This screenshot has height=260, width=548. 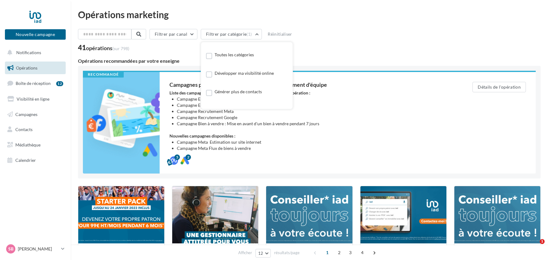 What do you see at coordinates (312, 117) in the screenshot?
I see `li: Campagne Recrutement Google` at bounding box center [312, 117].